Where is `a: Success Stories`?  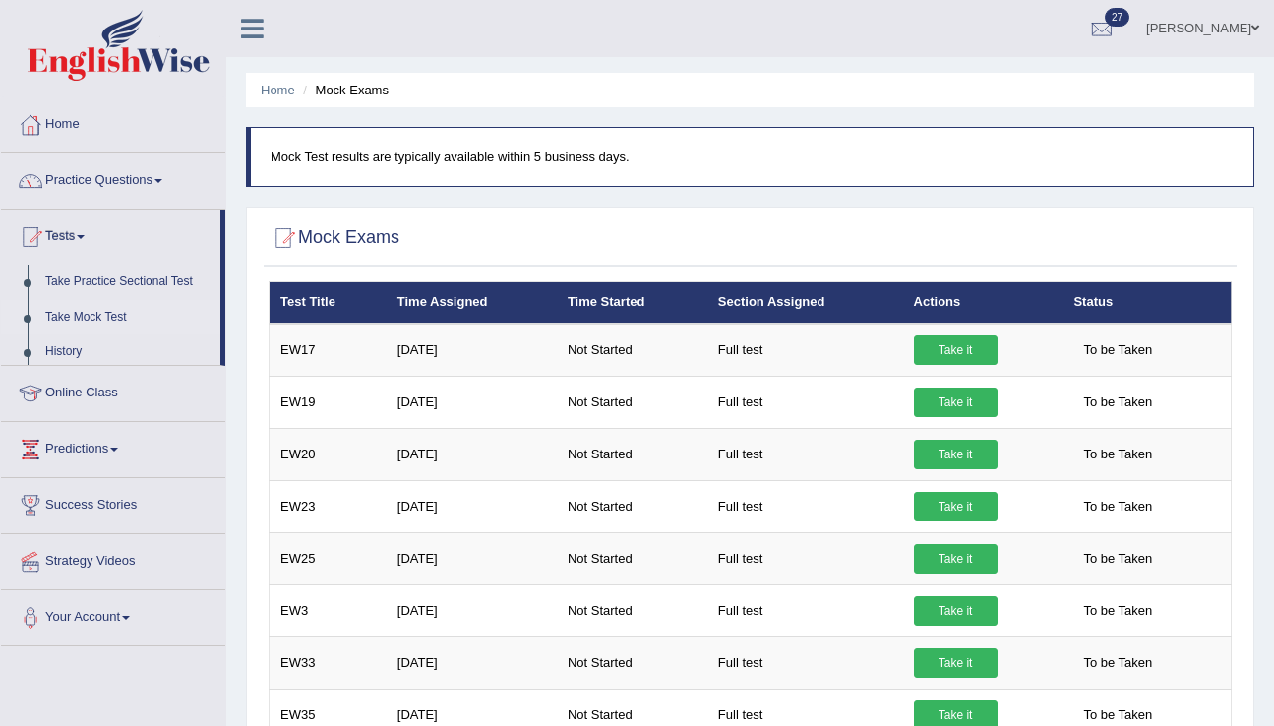
a: Success Stories is located at coordinates (113, 503).